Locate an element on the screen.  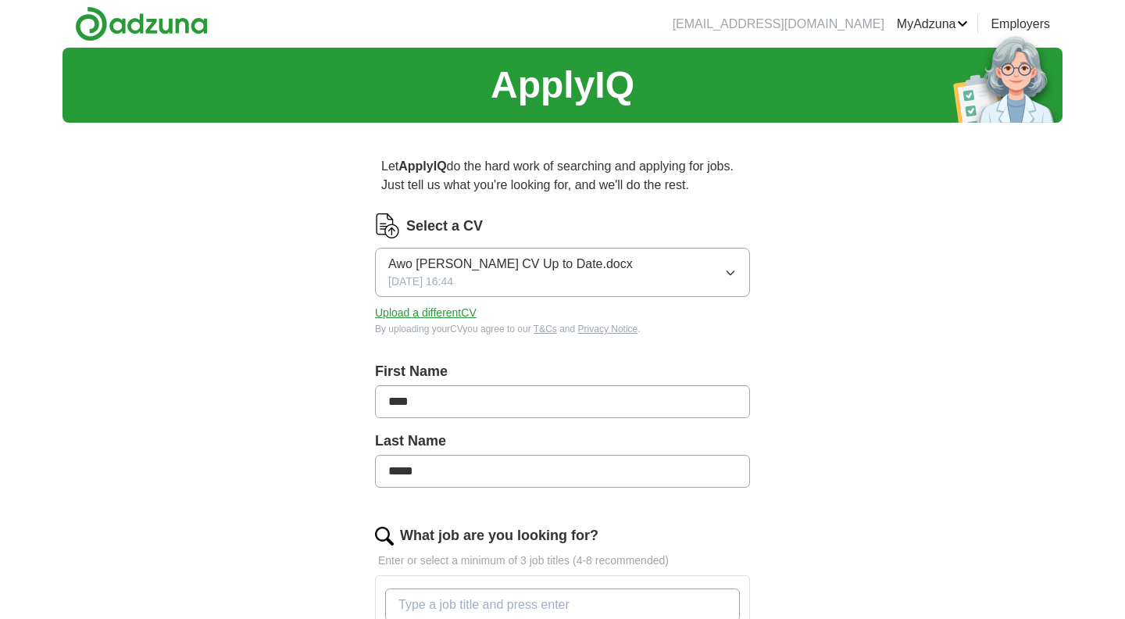
a: MyAdzuna is located at coordinates (933, 24).